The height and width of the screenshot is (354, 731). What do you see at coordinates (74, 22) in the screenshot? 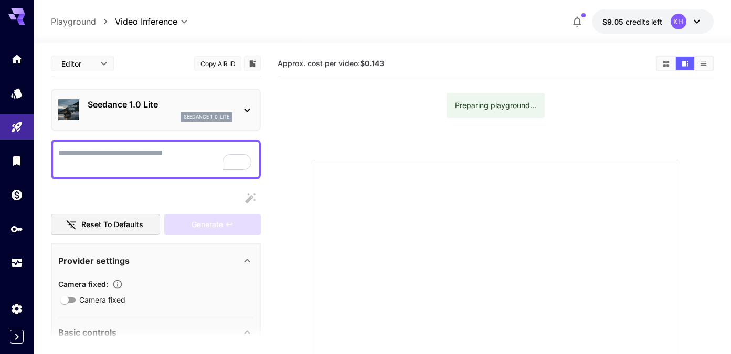
I see `a: Playground` at bounding box center [74, 22].